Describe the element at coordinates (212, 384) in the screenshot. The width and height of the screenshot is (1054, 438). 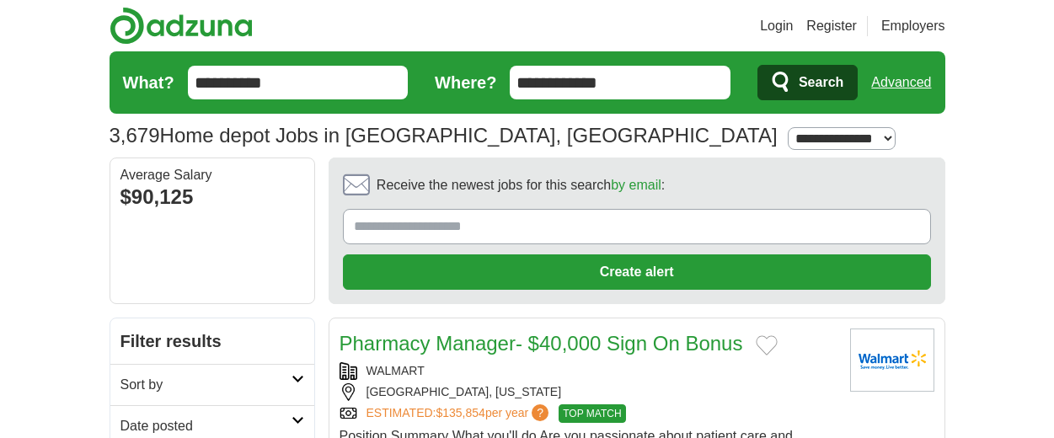
I see `a: Sort by` at that location.